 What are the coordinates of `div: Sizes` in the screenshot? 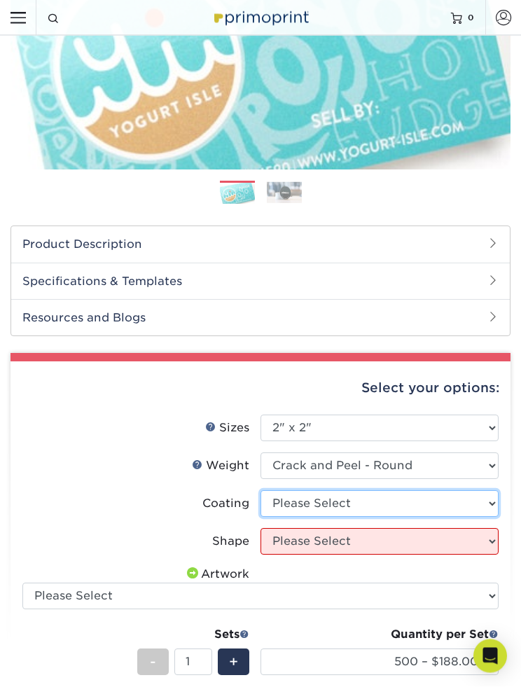 It's located at (227, 429).